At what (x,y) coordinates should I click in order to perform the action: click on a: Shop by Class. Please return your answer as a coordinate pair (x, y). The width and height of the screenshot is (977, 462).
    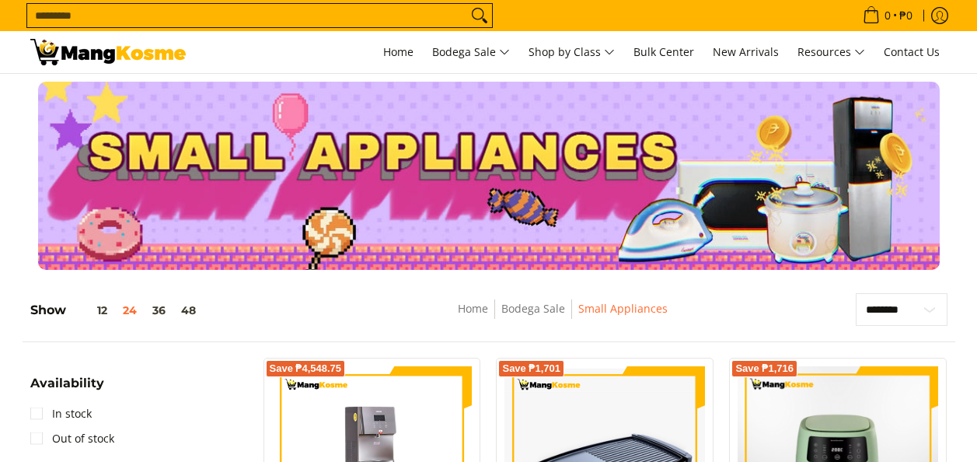
    Looking at the image, I should click on (571, 52).